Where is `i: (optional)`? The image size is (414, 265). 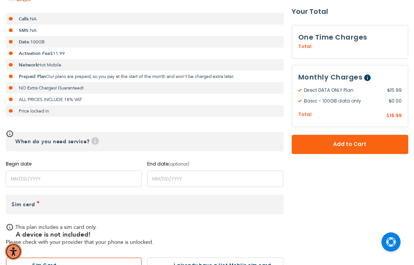 i: (optional) is located at coordinates (179, 164).